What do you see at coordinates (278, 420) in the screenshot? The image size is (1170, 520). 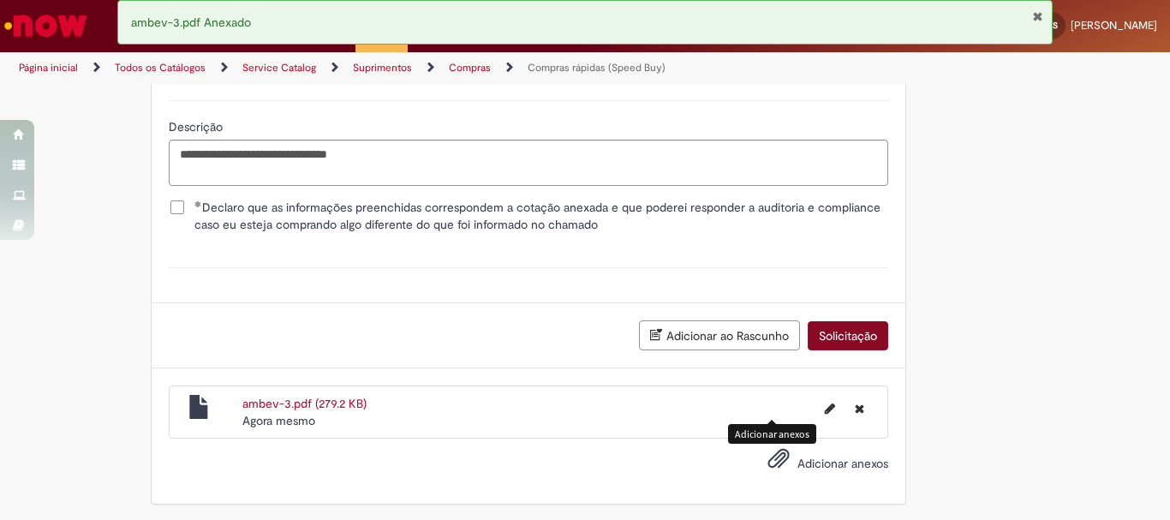 I see `time: 29/09/2025 10:25:58` at bounding box center [278, 420].